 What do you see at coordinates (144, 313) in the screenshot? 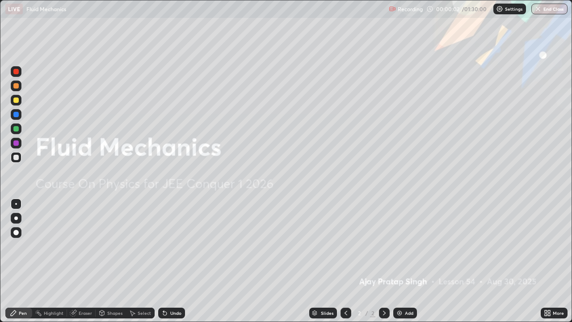
I see `div: Select` at bounding box center [144, 313].